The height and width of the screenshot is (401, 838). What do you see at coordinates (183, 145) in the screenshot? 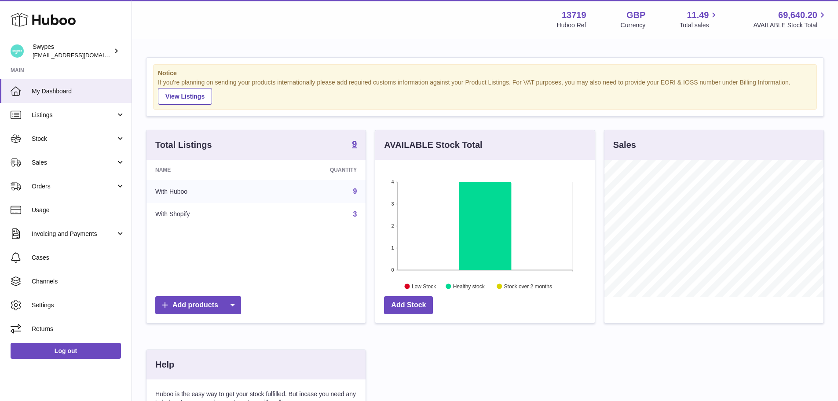
I see `h3: Total Listings` at bounding box center [183, 145].